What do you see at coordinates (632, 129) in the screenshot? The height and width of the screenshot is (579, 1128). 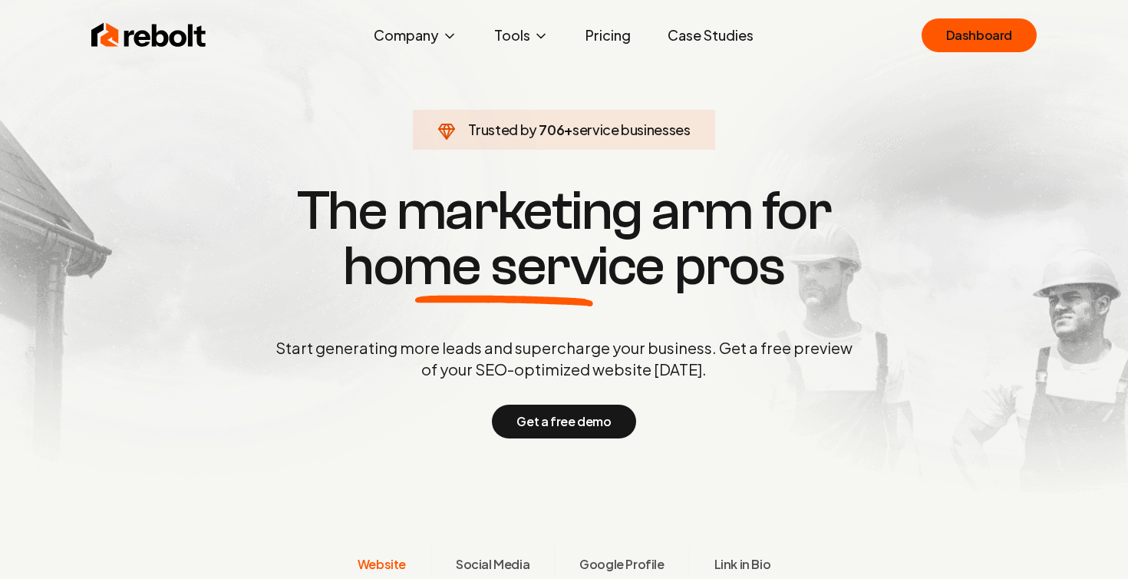 I see `span: service businesses` at bounding box center [632, 129].